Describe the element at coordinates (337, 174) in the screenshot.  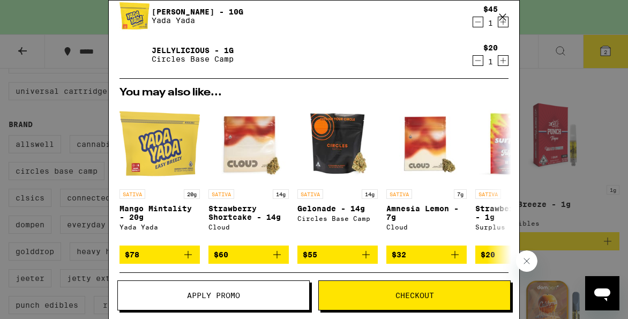
I see `a: Open page for Gelonade - 14g from Circles Base Camp` at that location.